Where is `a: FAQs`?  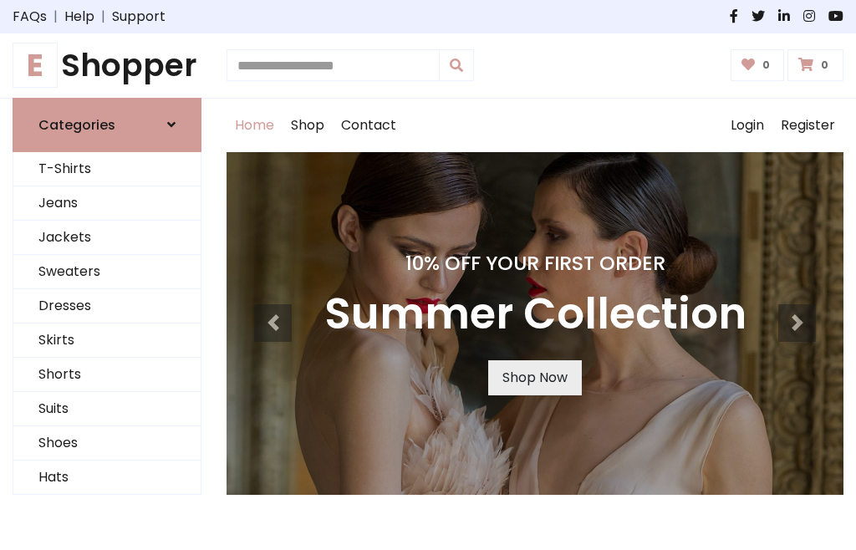 a: FAQs is located at coordinates (29, 17).